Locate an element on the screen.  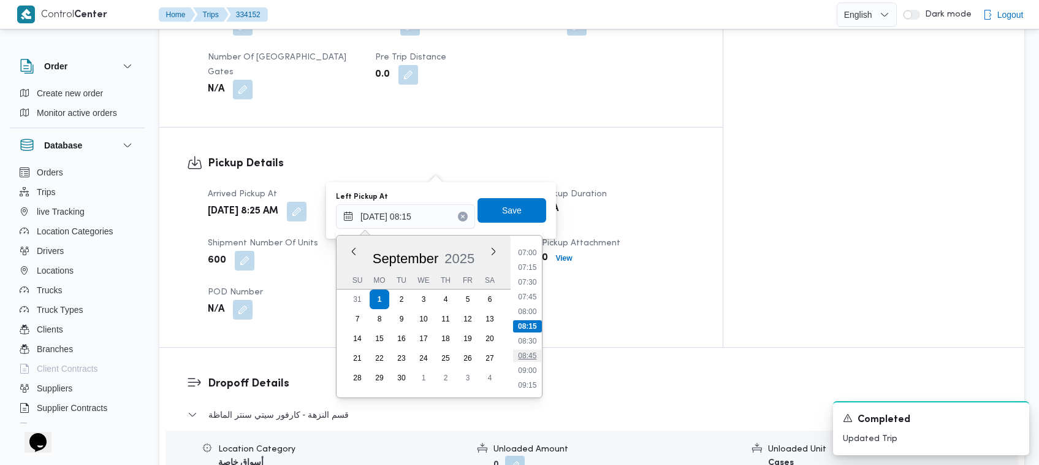
div: Sa is located at coordinates (490, 280).